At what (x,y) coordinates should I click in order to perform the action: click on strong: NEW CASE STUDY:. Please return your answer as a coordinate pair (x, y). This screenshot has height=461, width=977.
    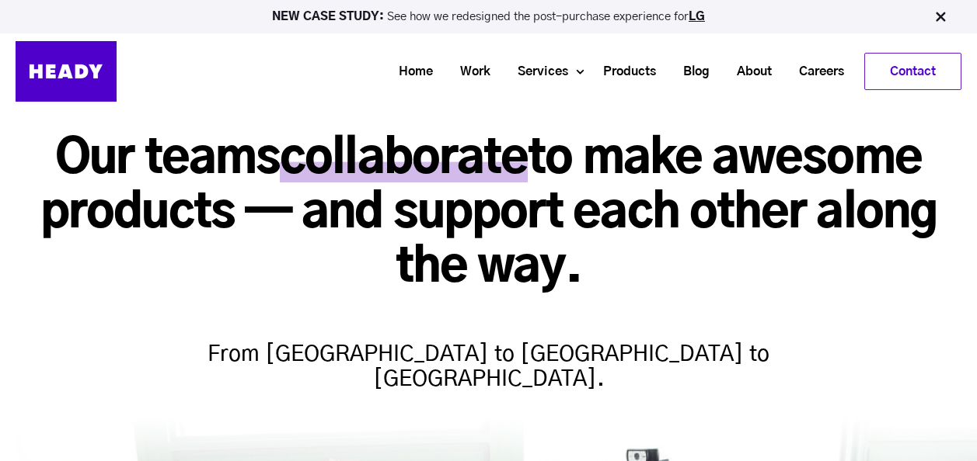
    Looking at the image, I should click on (329, 16).